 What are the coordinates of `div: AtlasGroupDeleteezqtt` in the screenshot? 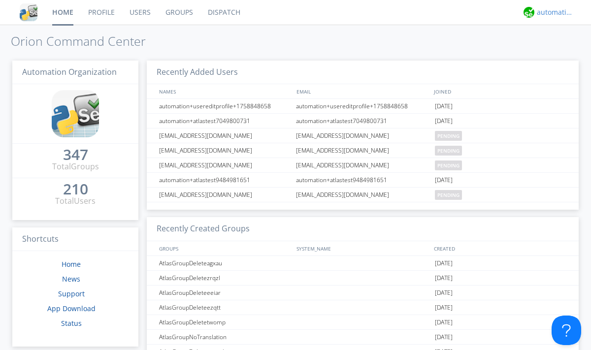 It's located at (225, 307).